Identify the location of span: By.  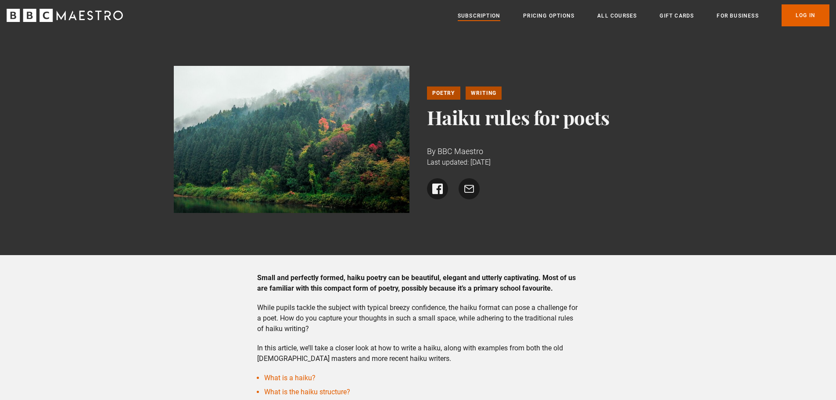
(432, 151).